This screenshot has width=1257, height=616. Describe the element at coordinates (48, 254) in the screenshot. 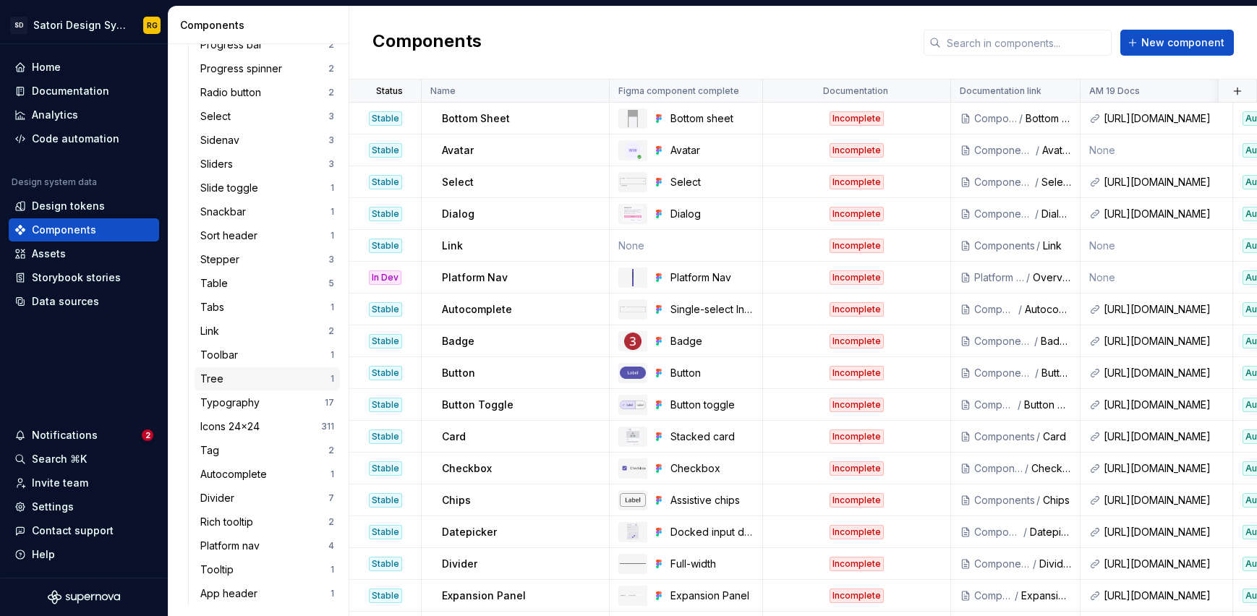

I see `div: Assets` at that location.